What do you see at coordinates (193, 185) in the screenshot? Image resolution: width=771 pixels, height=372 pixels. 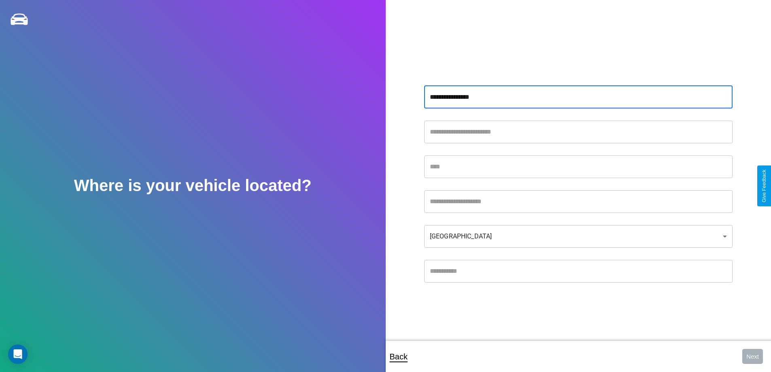 I see `h2: Where is your vehicle located?` at bounding box center [193, 185].